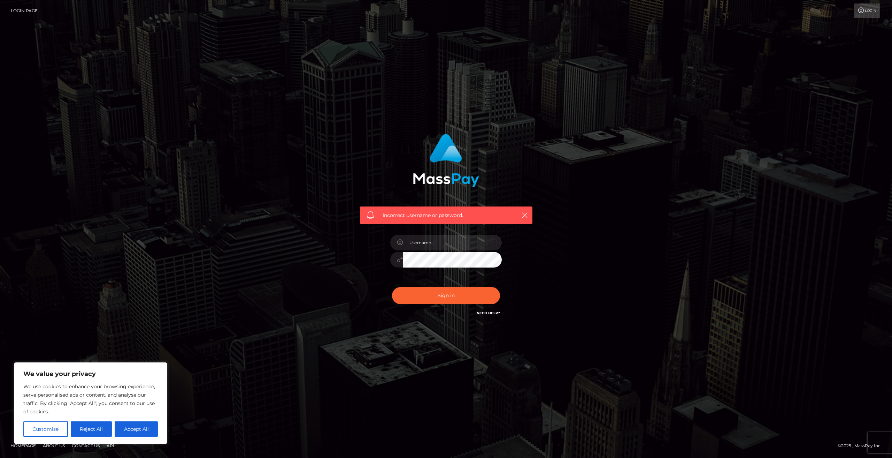  Describe the element at coordinates (446, 160) in the screenshot. I see `img: MassPay Login` at that location.